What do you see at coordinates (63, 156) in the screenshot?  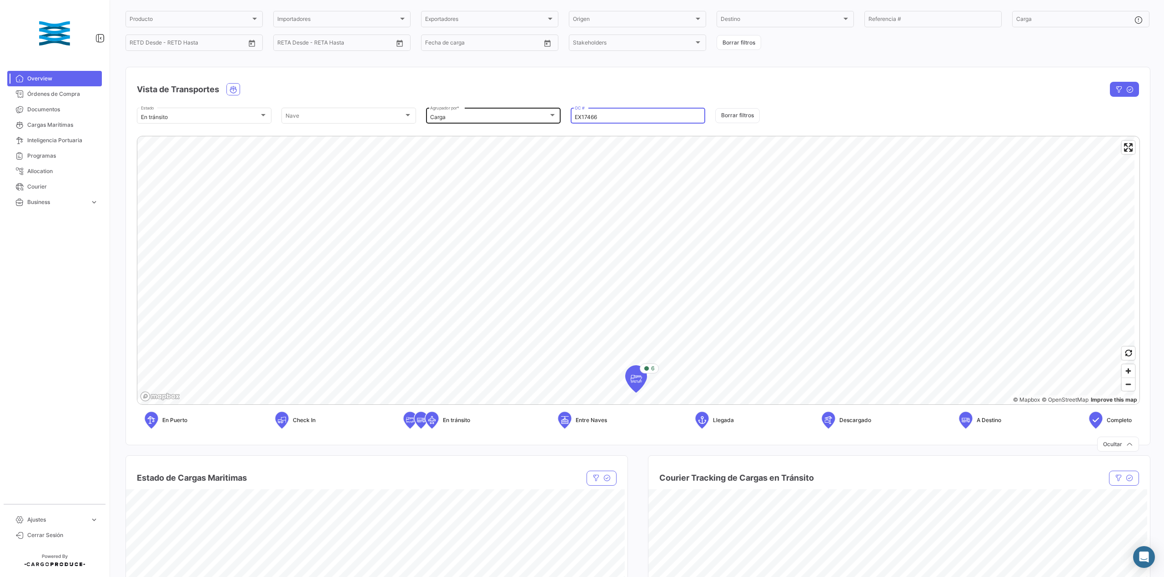 I see `span: Programas` at bounding box center [63, 156].